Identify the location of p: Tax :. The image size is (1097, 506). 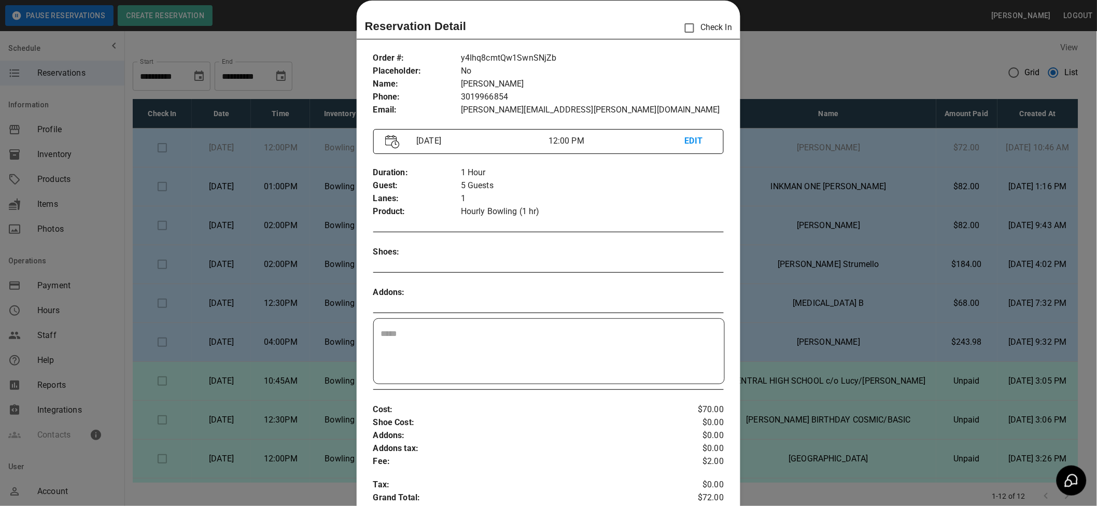
(520, 485).